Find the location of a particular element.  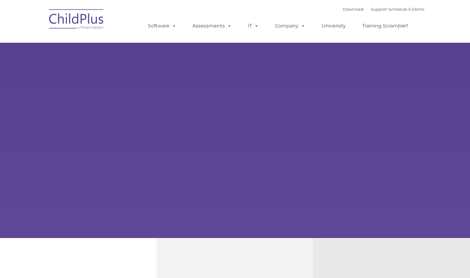

a: Assessments is located at coordinates (212, 26).